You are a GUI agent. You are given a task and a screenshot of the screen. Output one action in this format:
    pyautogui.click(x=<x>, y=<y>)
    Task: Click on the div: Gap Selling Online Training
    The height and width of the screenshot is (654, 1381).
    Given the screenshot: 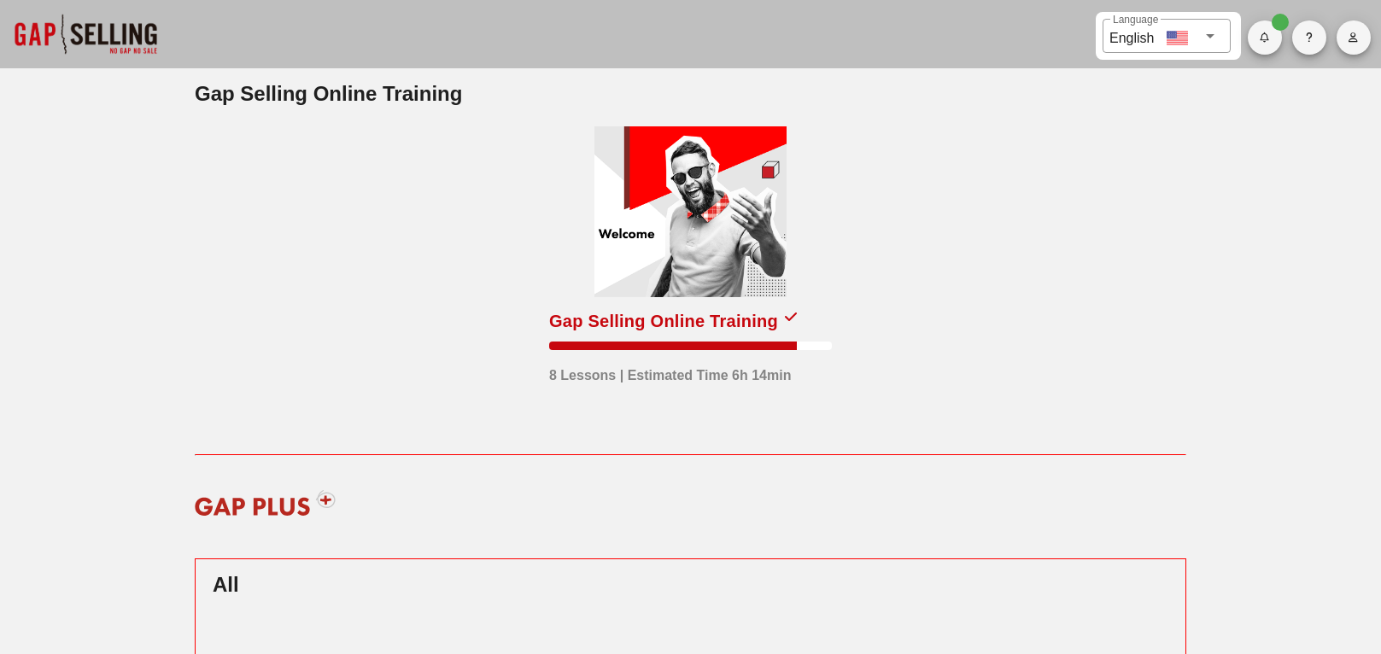 What is the action you would take?
    pyautogui.click(x=663, y=321)
    